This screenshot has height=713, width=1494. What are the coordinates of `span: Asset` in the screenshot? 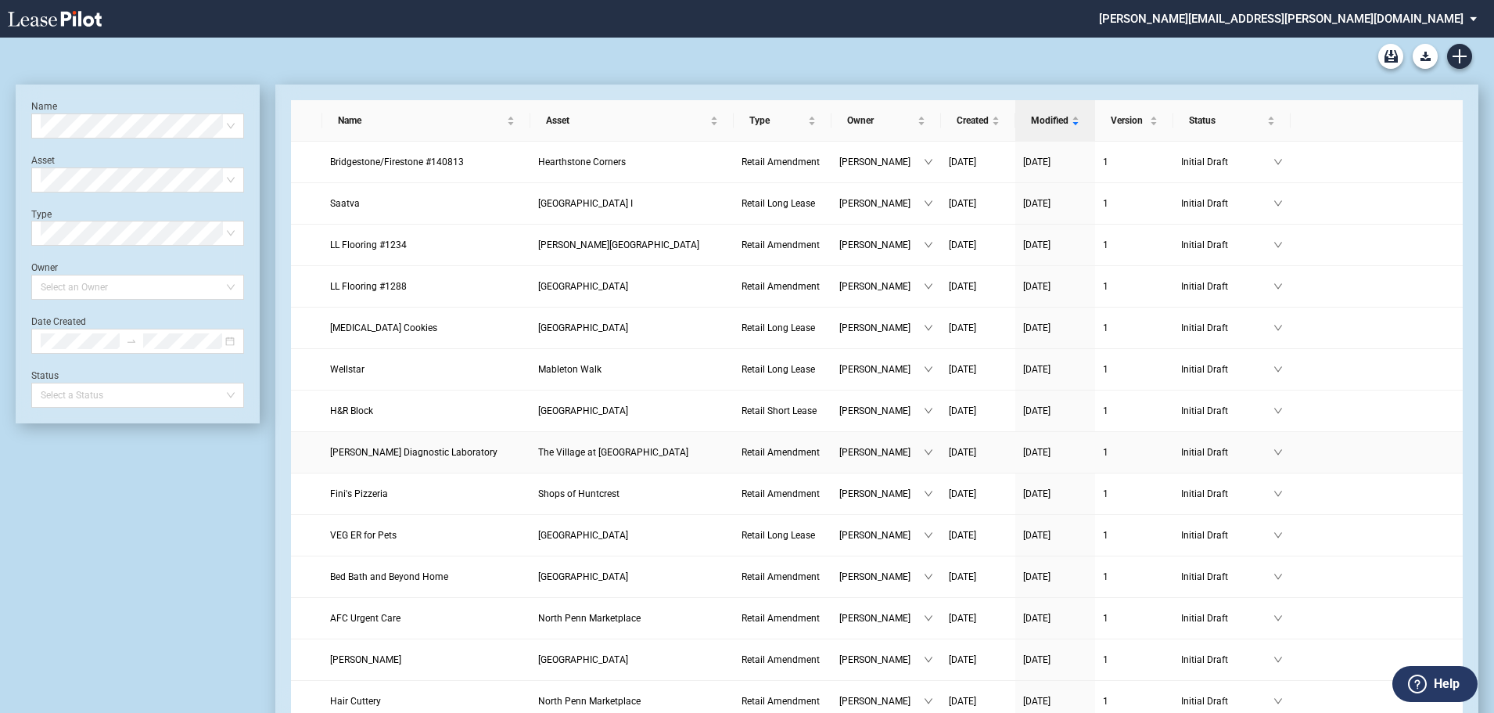 It's located at (627, 120).